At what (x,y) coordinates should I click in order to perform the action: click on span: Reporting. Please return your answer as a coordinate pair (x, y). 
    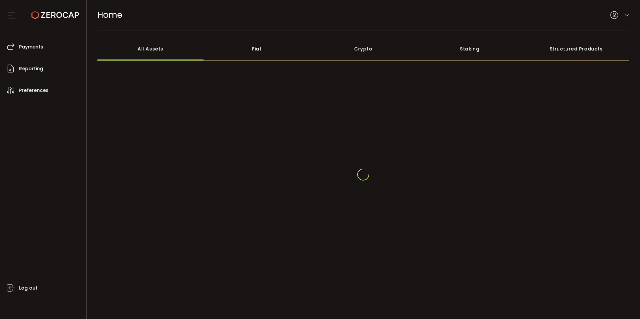
    Looking at the image, I should click on (31, 69).